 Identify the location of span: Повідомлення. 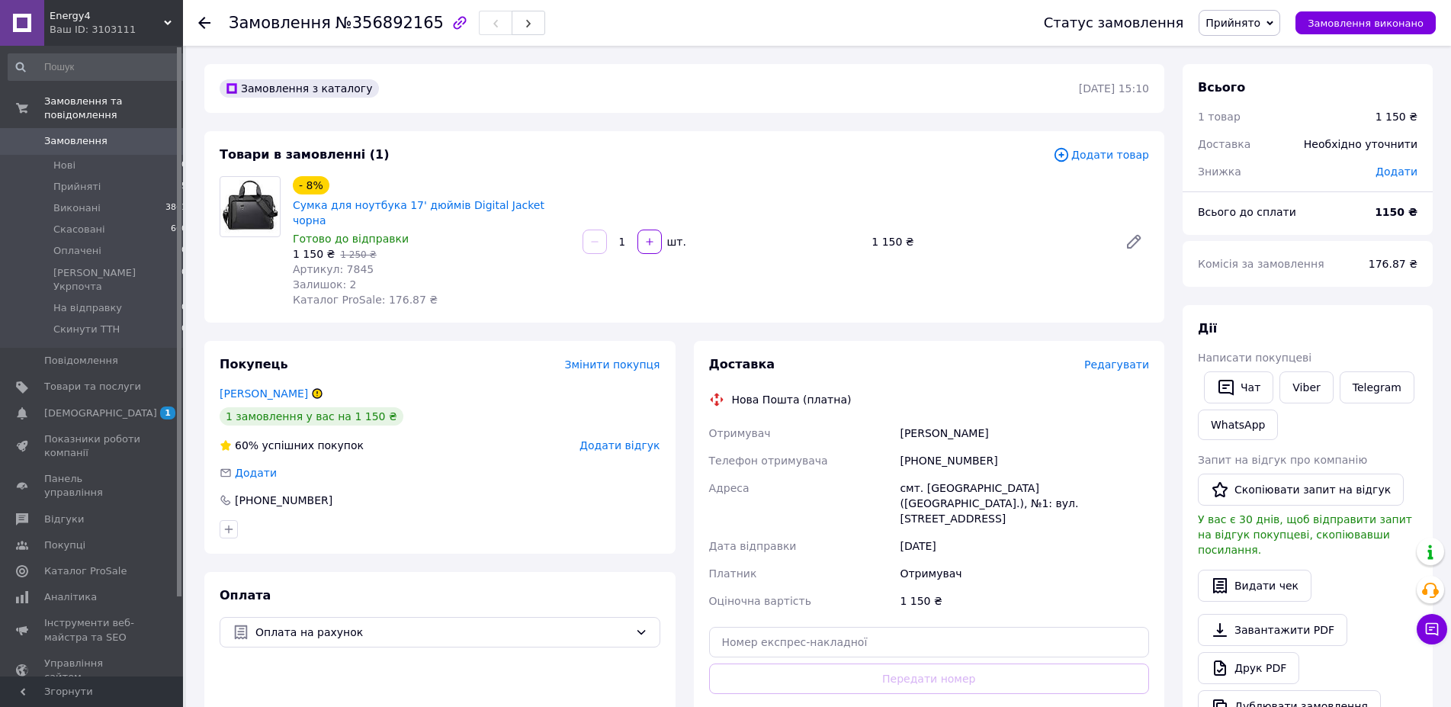
(81, 361).